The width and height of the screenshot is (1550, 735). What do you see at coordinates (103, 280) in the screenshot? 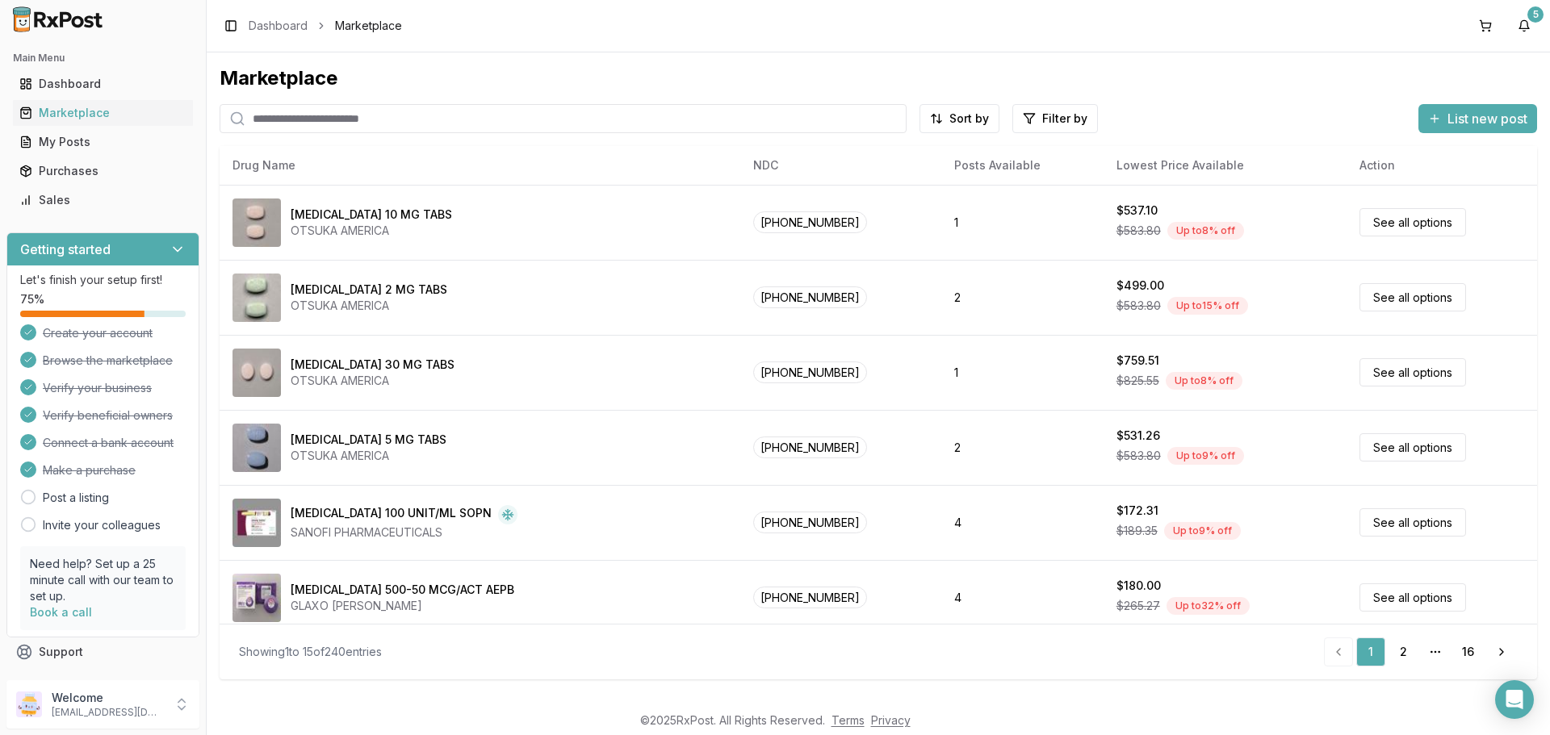
I see `p: Let's finish your setup first!` at bounding box center [103, 280].